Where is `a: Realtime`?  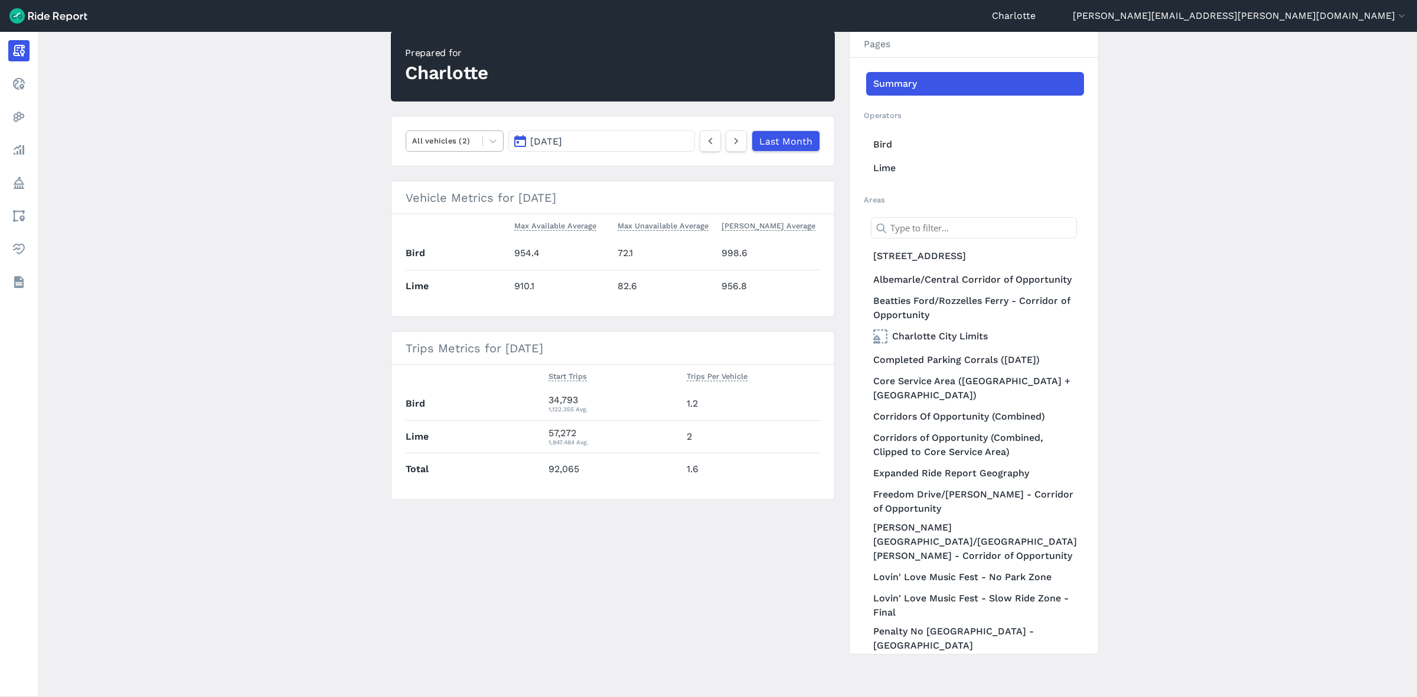
a: Realtime is located at coordinates (19, 84).